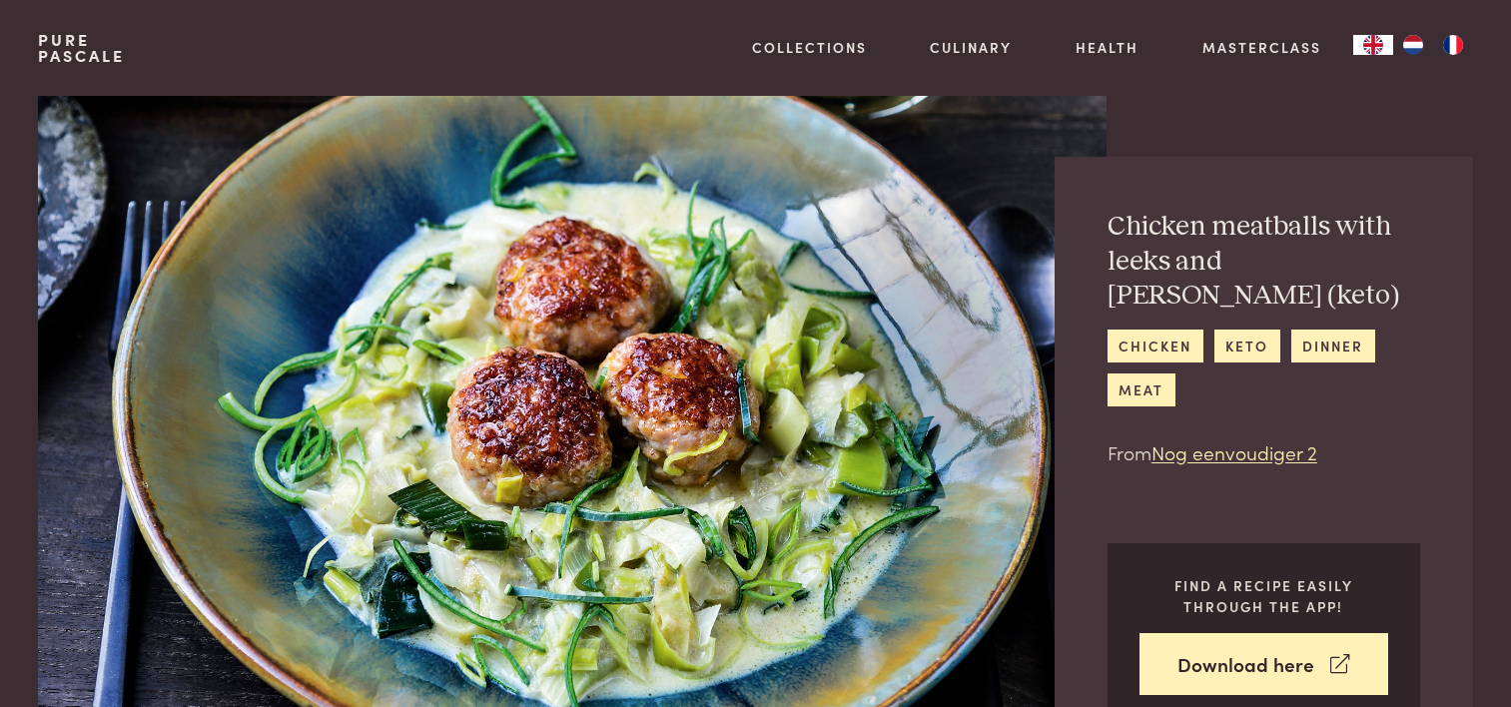 The image size is (1511, 707). Describe the element at coordinates (1453, 45) in the screenshot. I see `a: FR` at that location.